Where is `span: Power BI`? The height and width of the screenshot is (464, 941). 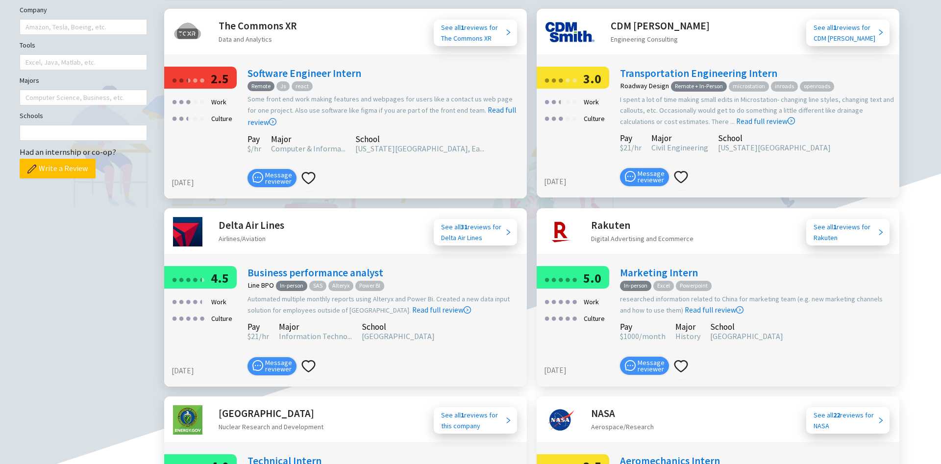
span: Power BI is located at coordinates (370, 286).